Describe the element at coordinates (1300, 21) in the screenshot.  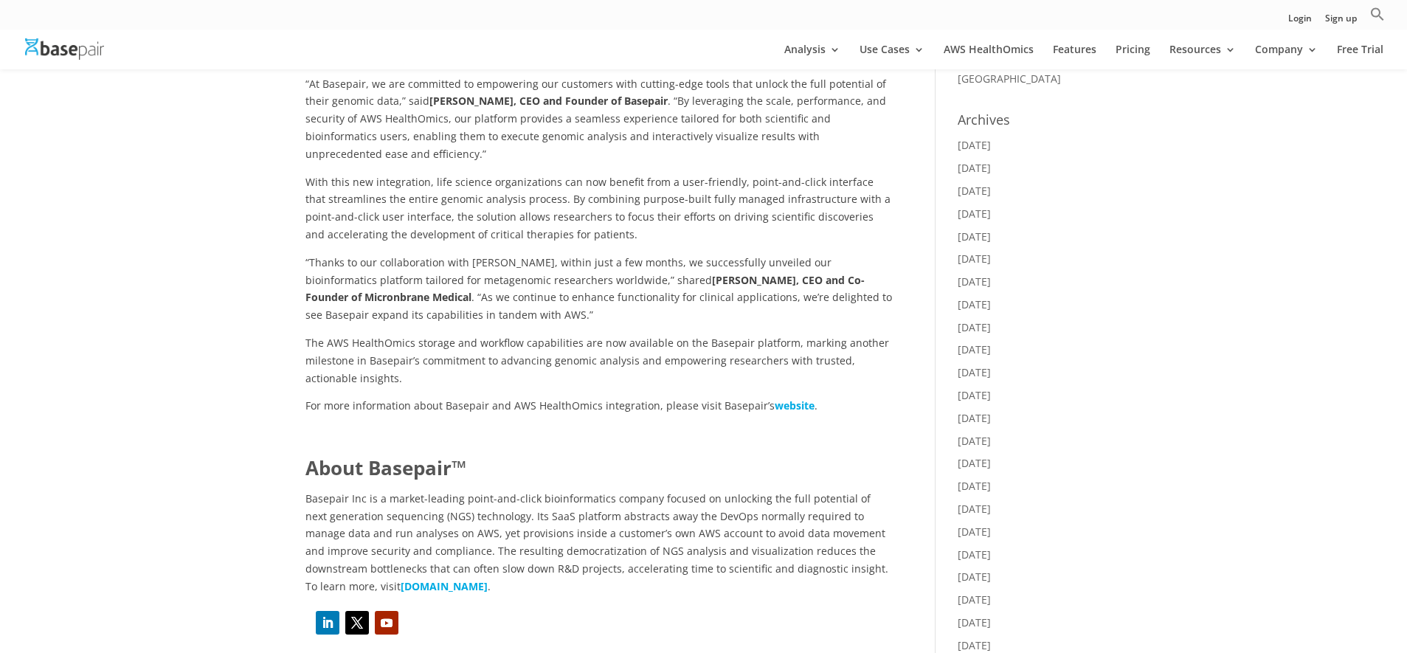
I see `a: Login` at that location.